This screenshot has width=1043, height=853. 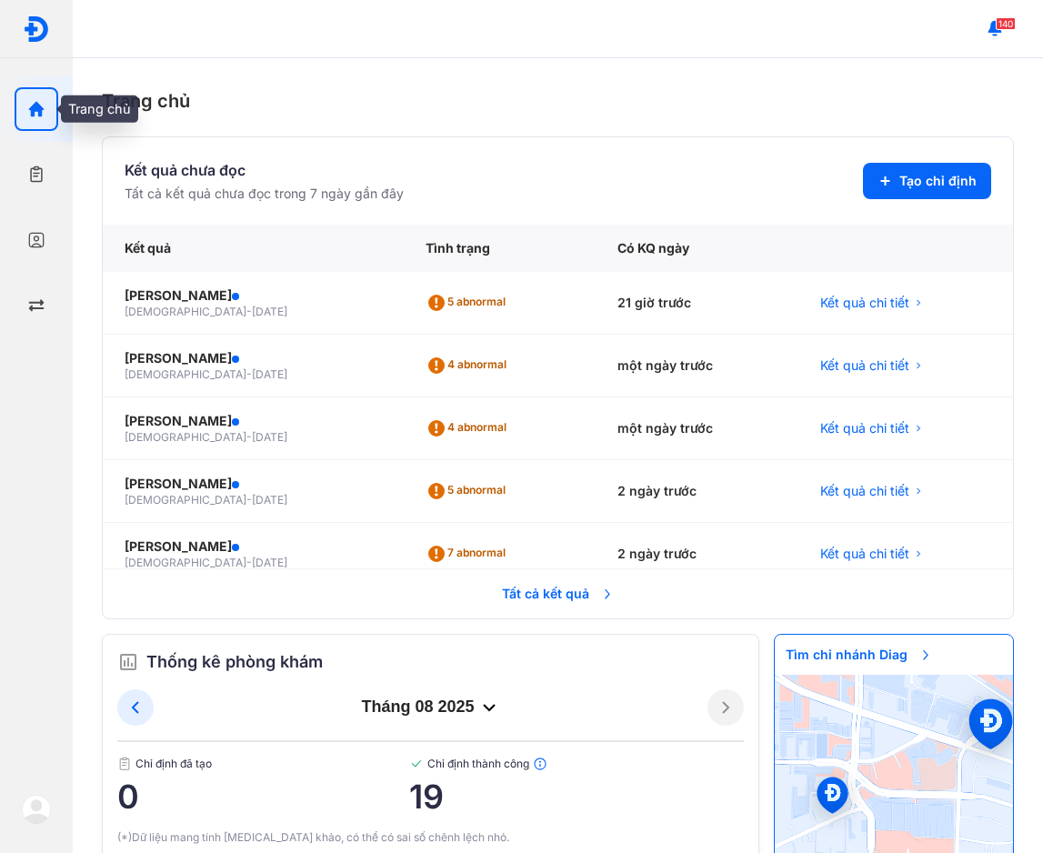 What do you see at coordinates (235, 662) in the screenshot?
I see `span: Thống kê phòng khám` at bounding box center [235, 662].